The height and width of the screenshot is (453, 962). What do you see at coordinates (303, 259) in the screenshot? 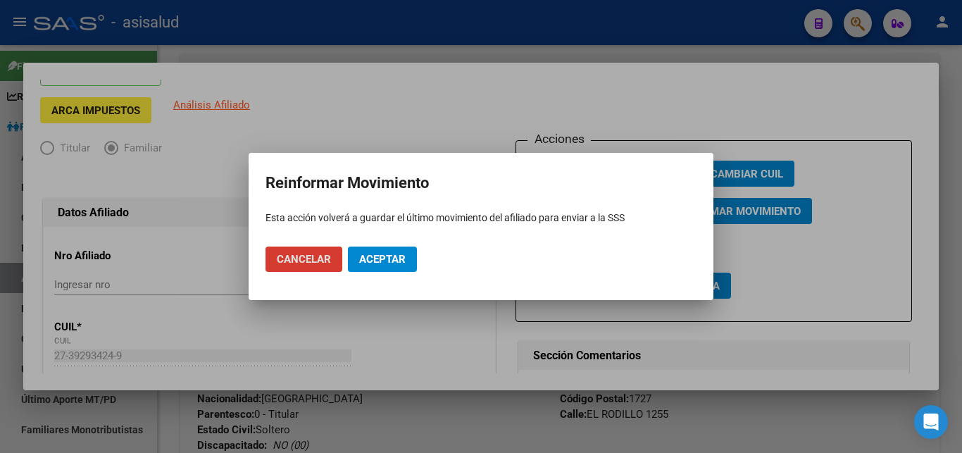
I see `span: Cancelar` at bounding box center [303, 259].